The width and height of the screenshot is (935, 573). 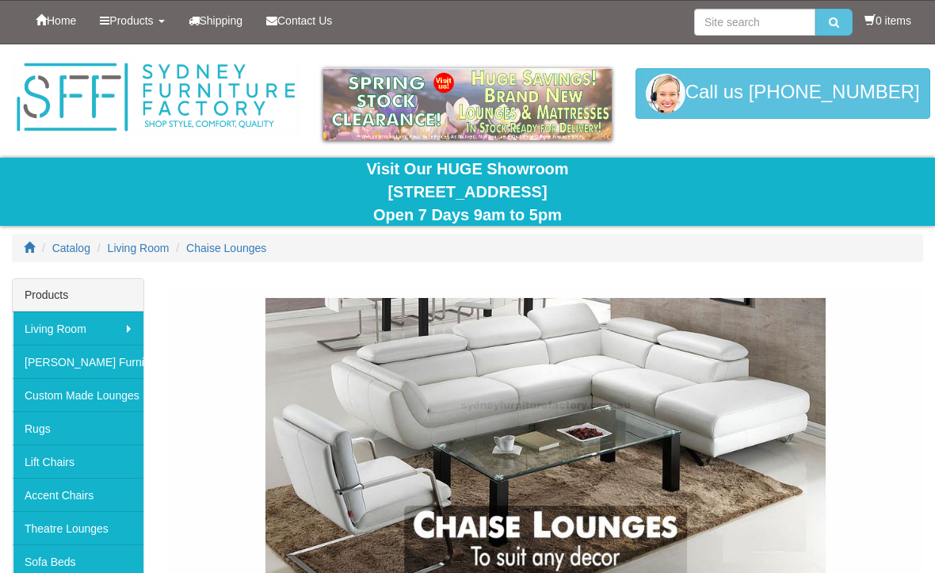 What do you see at coordinates (226, 248) in the screenshot?
I see `span: Chaise Lounges` at bounding box center [226, 248].